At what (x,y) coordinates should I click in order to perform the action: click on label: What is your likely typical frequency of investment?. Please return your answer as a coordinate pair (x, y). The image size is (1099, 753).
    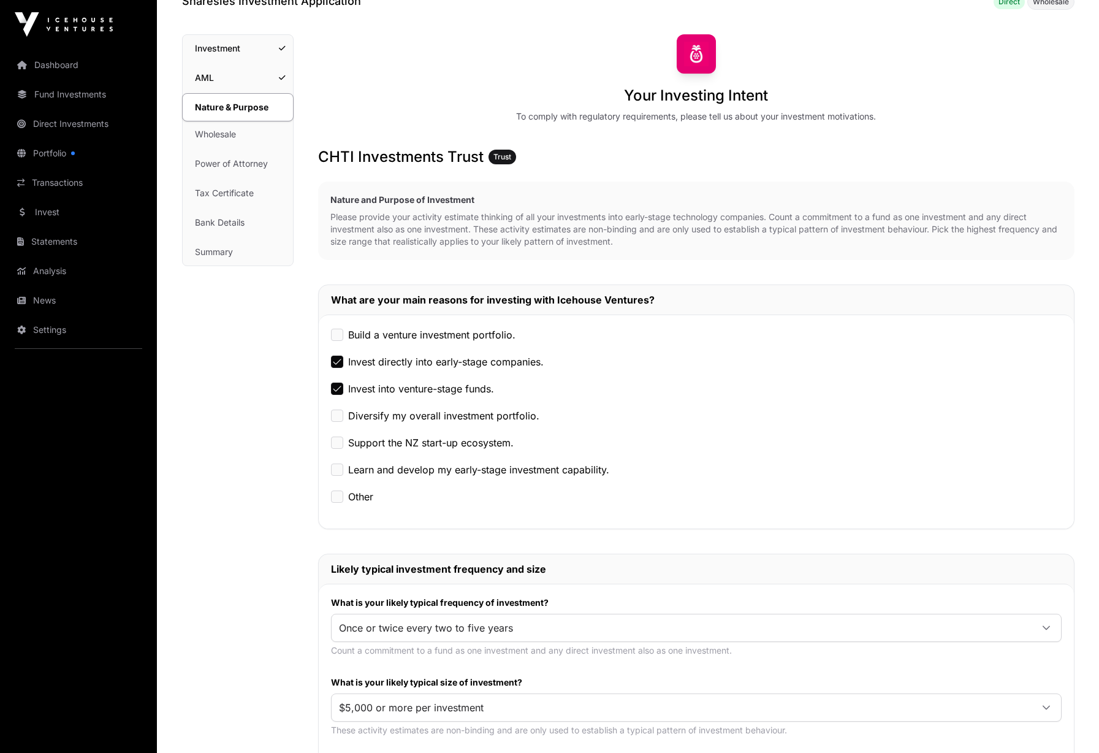
    Looking at the image, I should click on (696, 602).